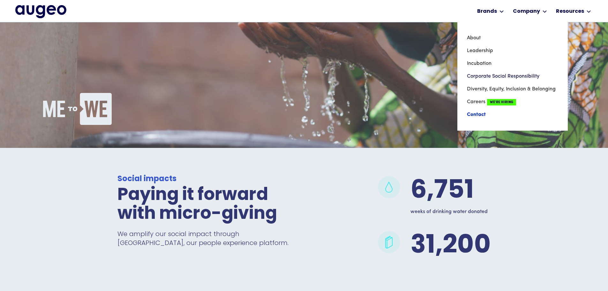  I want to click on div: Company, so click(526, 11).